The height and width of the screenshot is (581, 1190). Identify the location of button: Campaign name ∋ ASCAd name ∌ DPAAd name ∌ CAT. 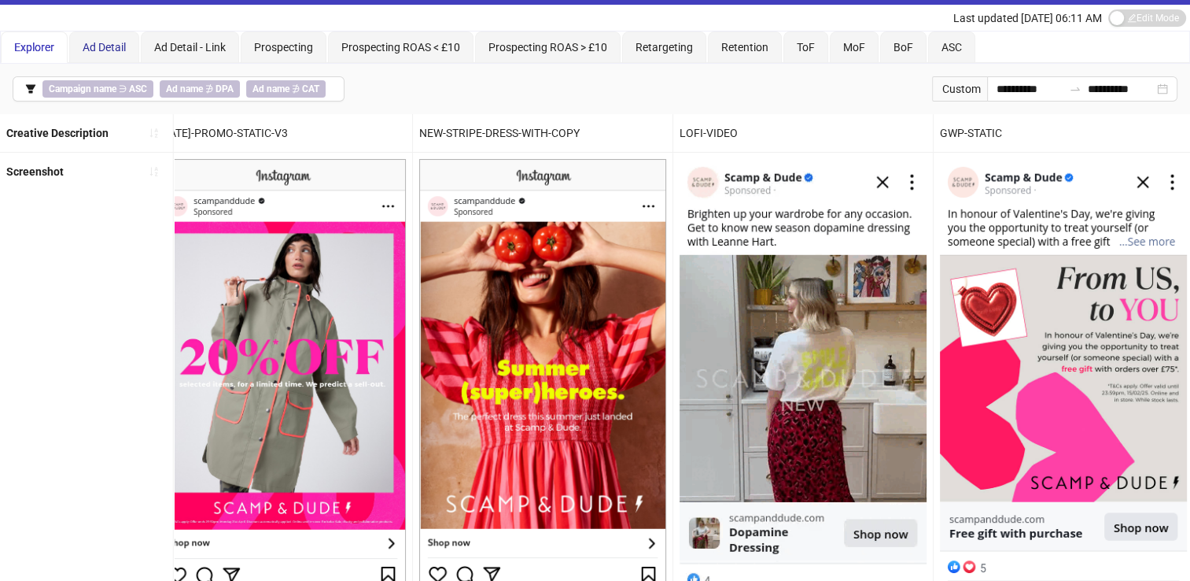
(179, 89).